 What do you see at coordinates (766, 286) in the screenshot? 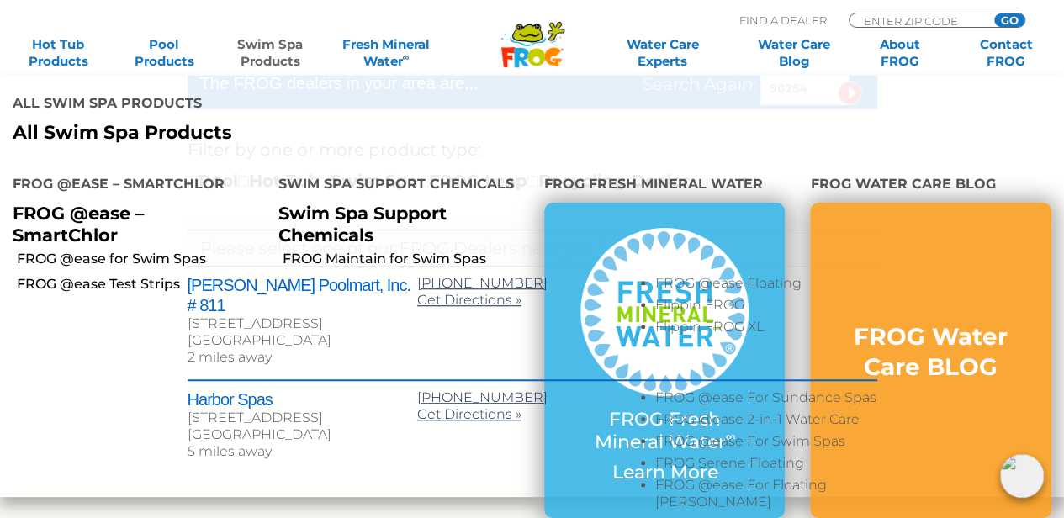
I see `li: FROG @ease Floating` at bounding box center [766, 286].